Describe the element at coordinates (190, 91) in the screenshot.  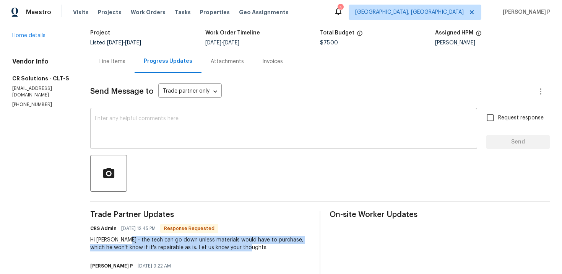
I see `div: Trade partner only` at that location.